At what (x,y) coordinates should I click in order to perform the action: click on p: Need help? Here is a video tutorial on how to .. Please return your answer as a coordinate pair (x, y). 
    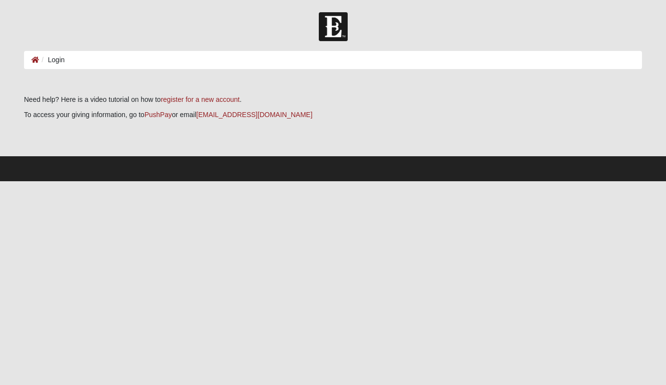
    Looking at the image, I should click on (333, 99).